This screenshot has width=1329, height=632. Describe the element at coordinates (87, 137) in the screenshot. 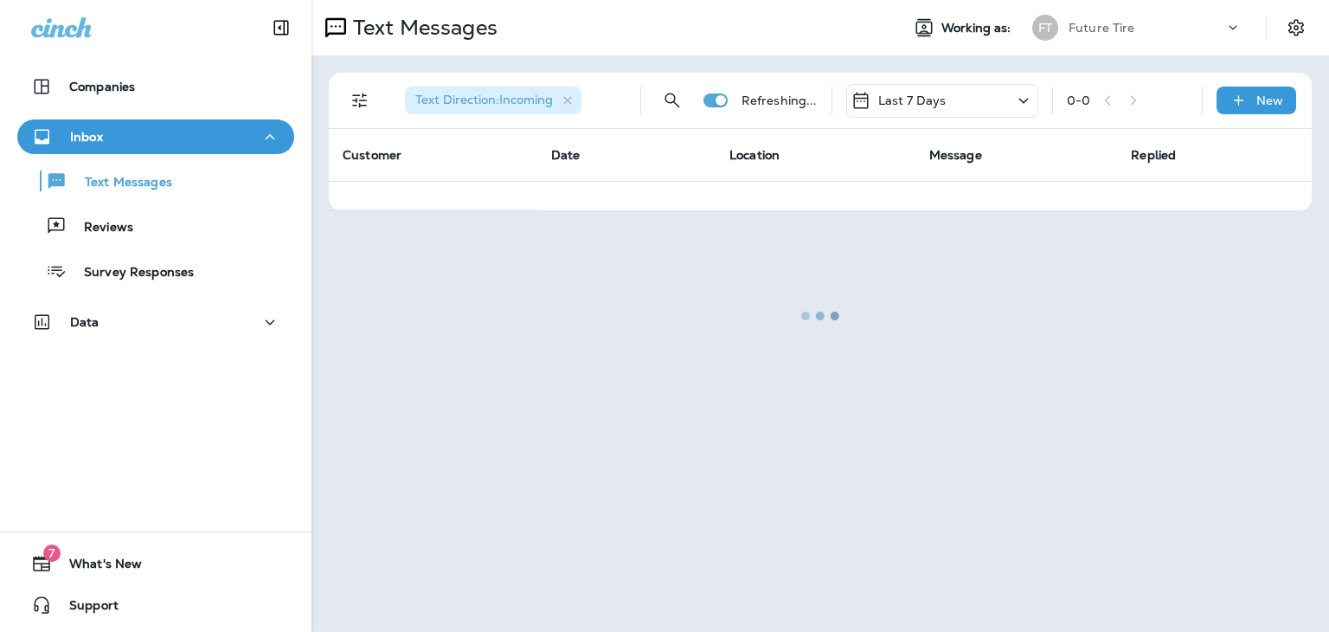

I see `p: Inbox` at that location.